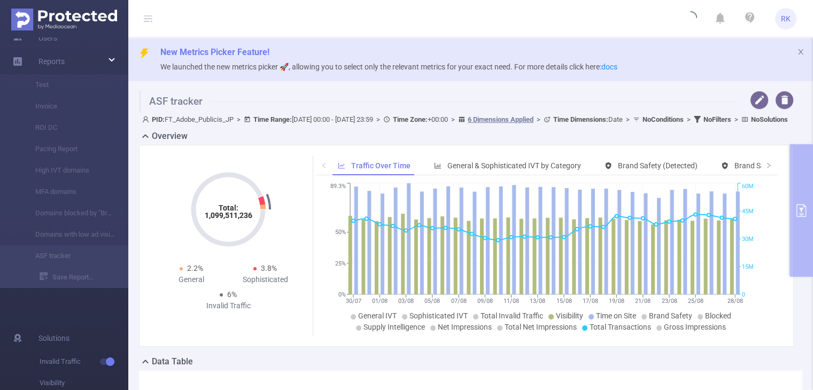 This screenshot has width=813, height=390. I want to click on tspan: 50%, so click(340, 232).